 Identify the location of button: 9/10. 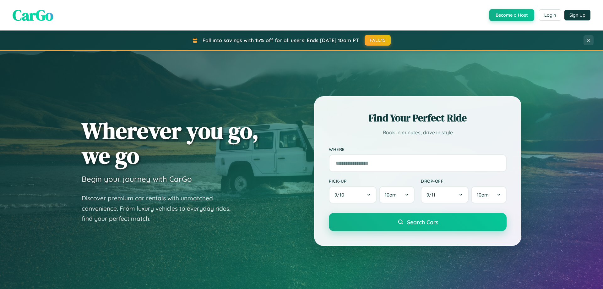
(353, 194).